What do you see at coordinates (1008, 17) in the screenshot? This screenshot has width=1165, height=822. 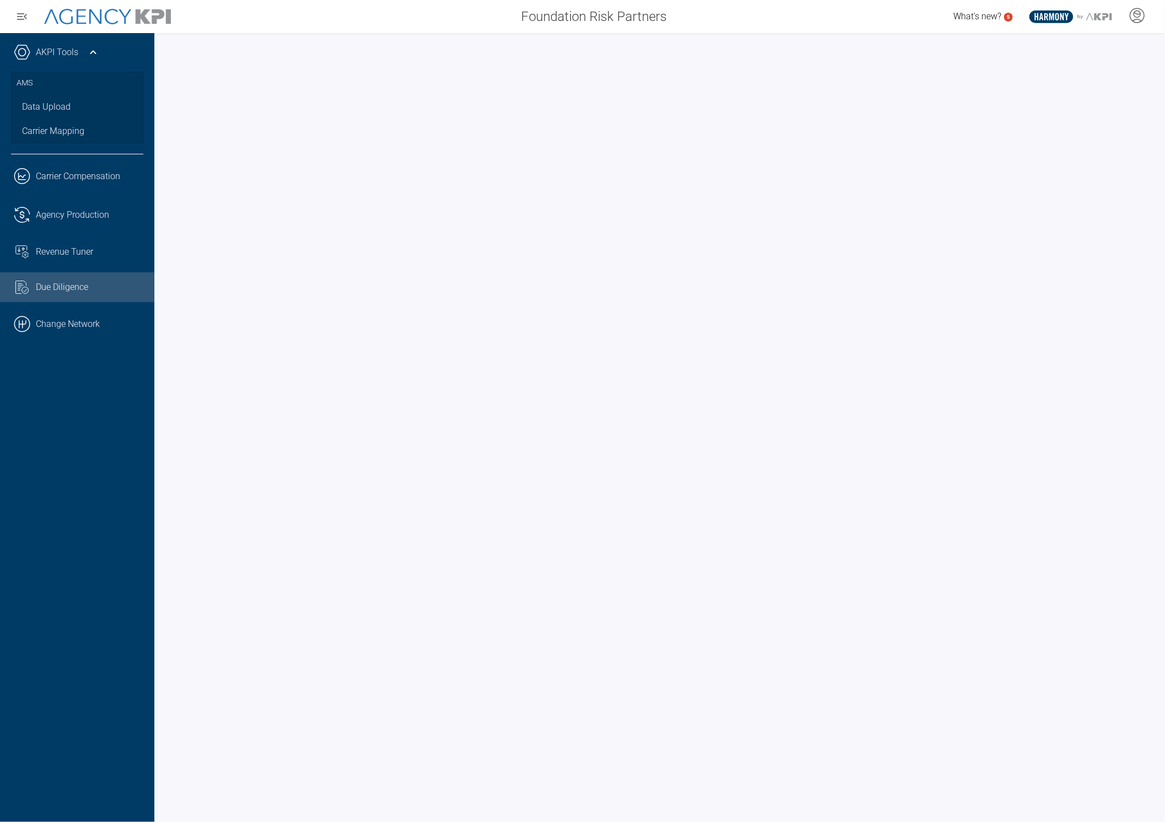 I see `a: 5` at bounding box center [1008, 17].